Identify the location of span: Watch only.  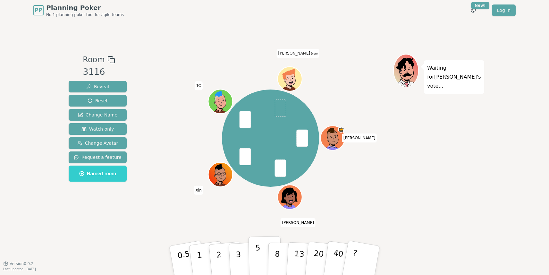
(98, 129).